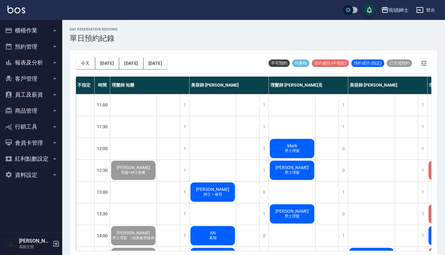 The height and width of the screenshot is (255, 445). Describe the element at coordinates (279, 63) in the screenshot. I see `span: 不可預約` at that location.